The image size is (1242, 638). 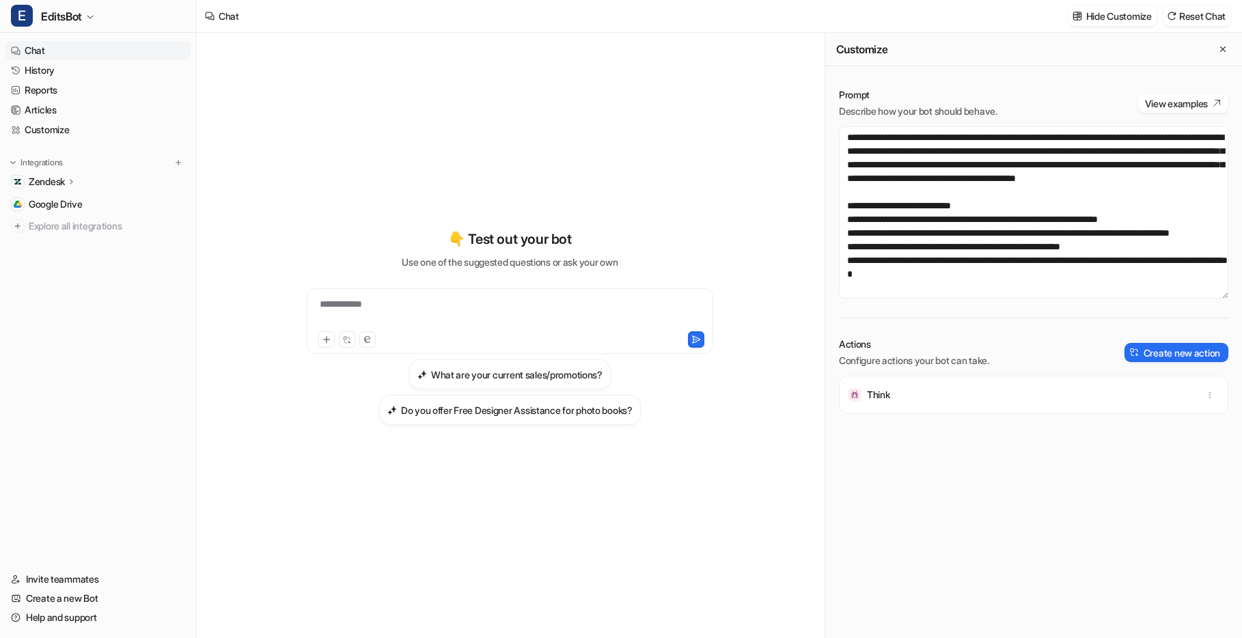 I want to click on a: Customize, so click(x=98, y=130).